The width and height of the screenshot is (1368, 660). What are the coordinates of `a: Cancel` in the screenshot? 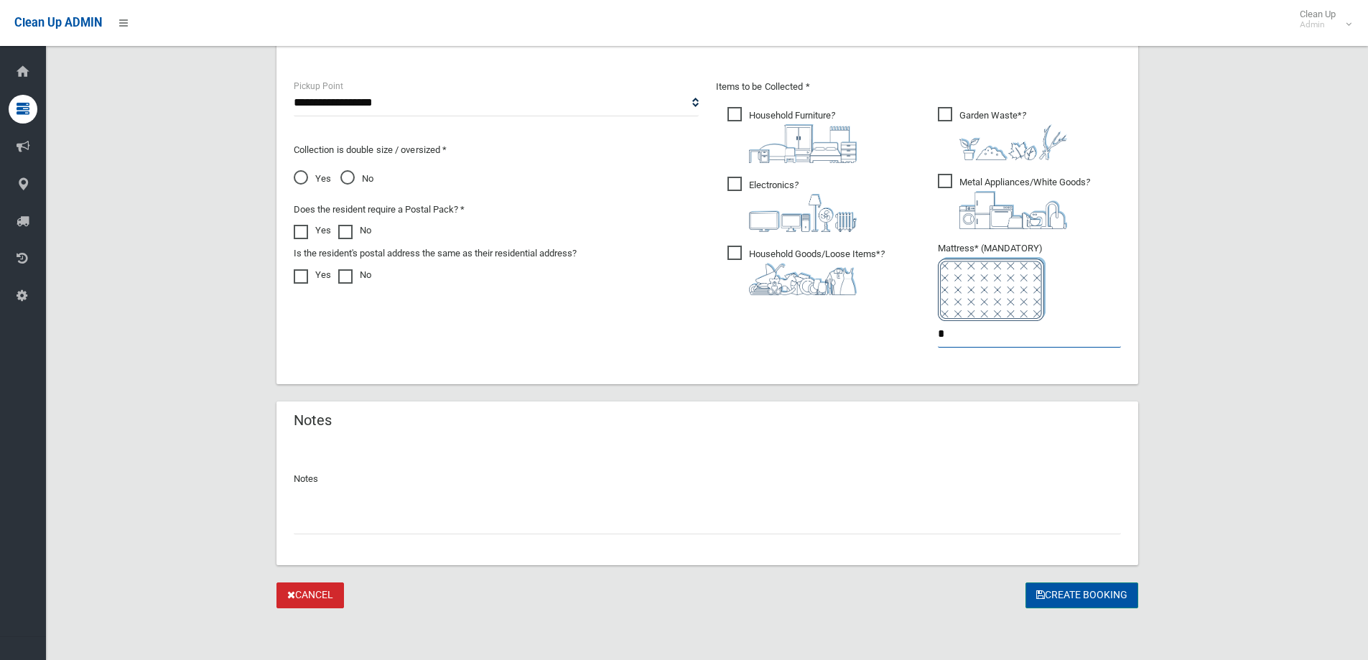 It's located at (310, 595).